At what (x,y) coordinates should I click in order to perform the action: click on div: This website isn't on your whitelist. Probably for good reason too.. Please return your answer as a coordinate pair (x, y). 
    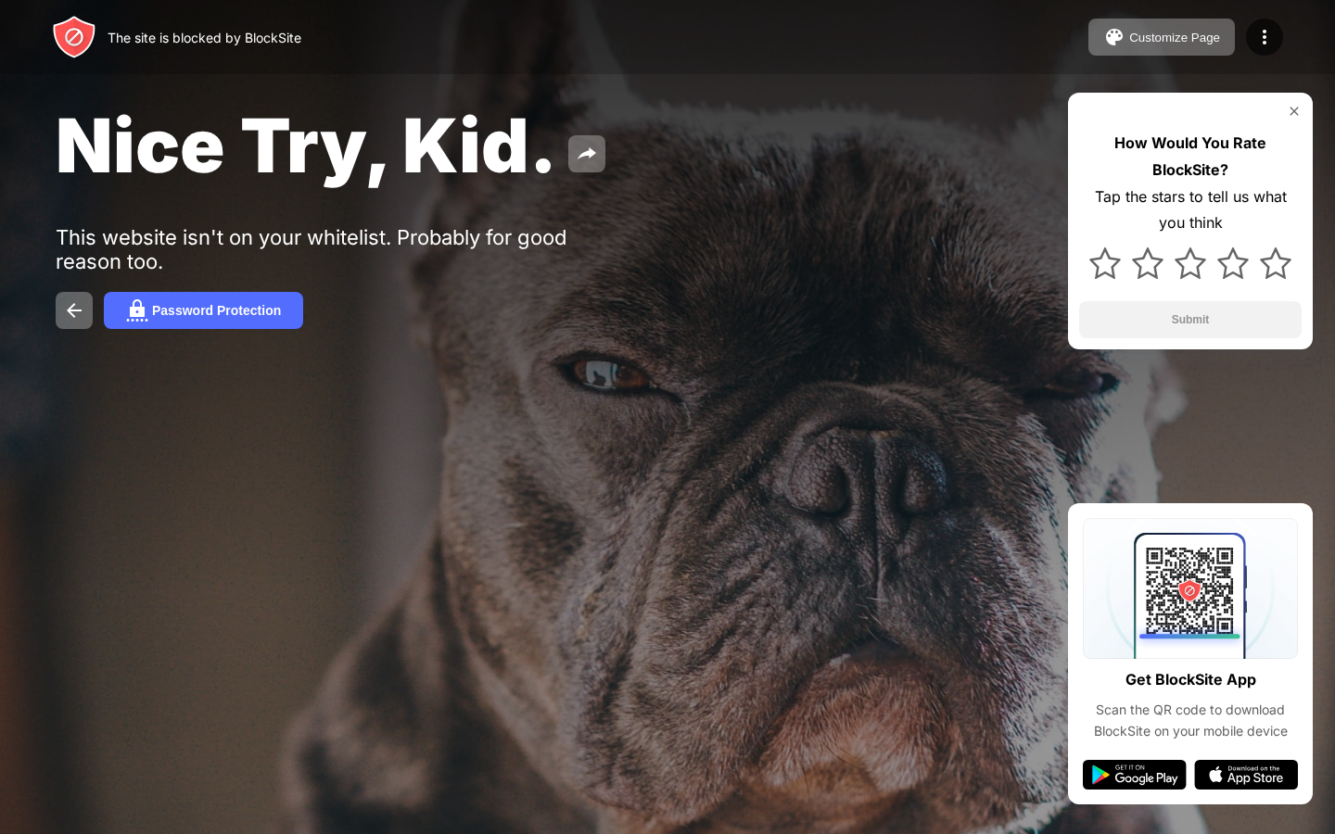
    Looking at the image, I should click on (342, 249).